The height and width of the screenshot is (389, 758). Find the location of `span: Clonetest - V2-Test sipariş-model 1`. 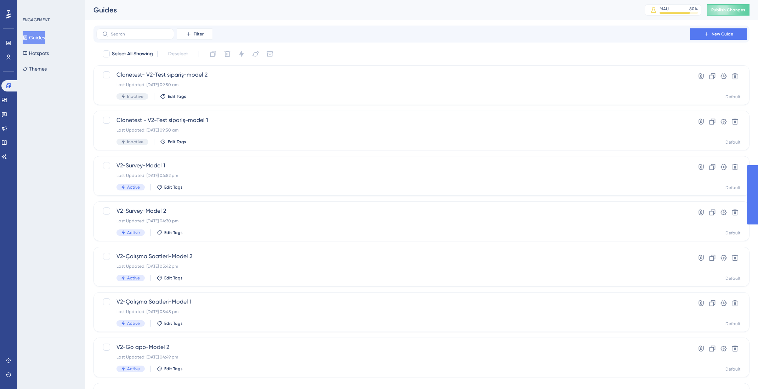

span: Clonetest - V2-Test sipariş-model 1 is located at coordinates (393, 120).